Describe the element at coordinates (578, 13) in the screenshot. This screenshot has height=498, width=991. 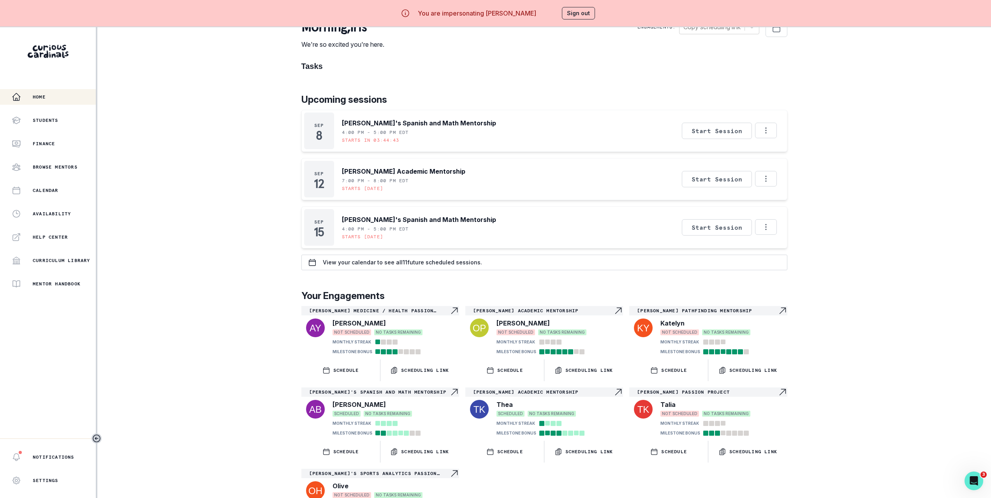
I see `button: Sign out` at that location.